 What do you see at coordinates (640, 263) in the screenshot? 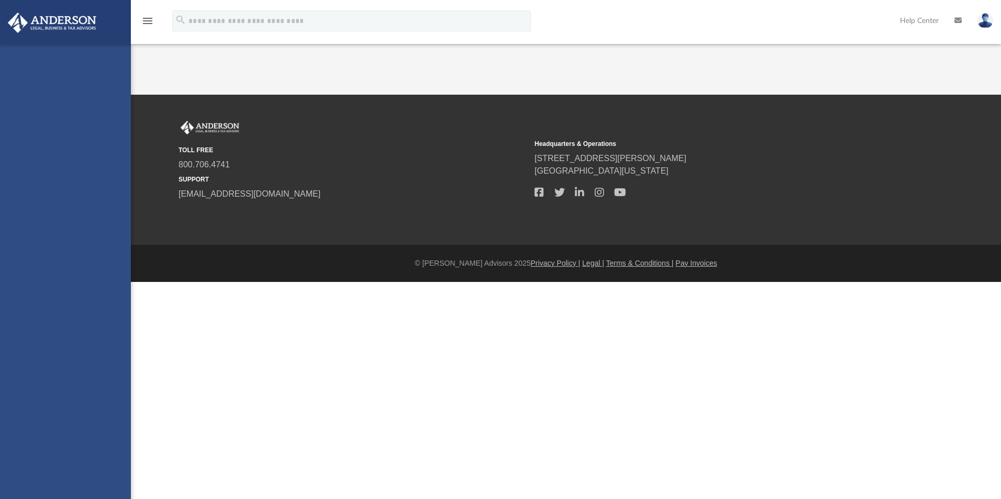
I see `a: Terms & Conditions |` at bounding box center [640, 263].